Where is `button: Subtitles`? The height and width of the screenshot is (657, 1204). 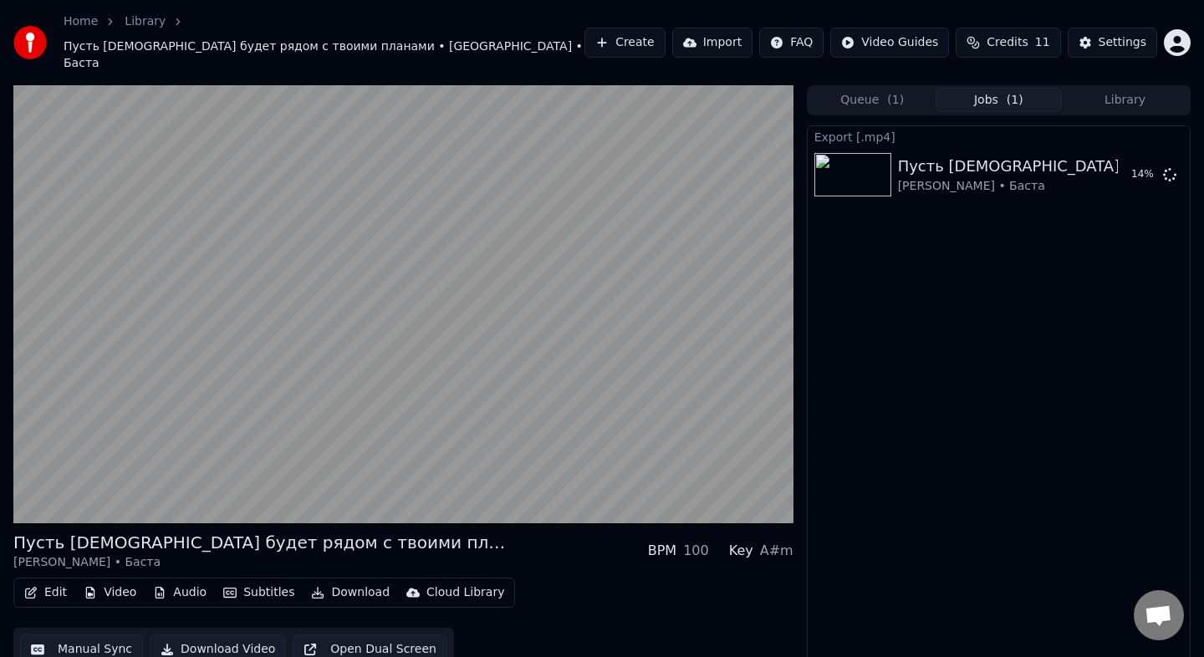
button: Subtitles is located at coordinates (258, 593).